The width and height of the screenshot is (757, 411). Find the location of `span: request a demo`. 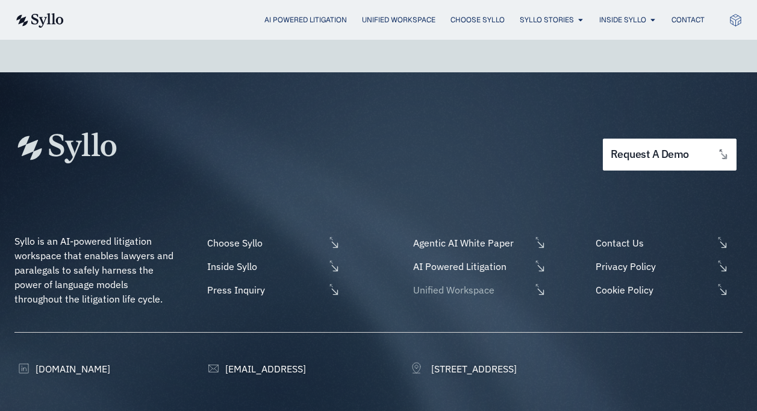

span: request a demo is located at coordinates (650, 154).